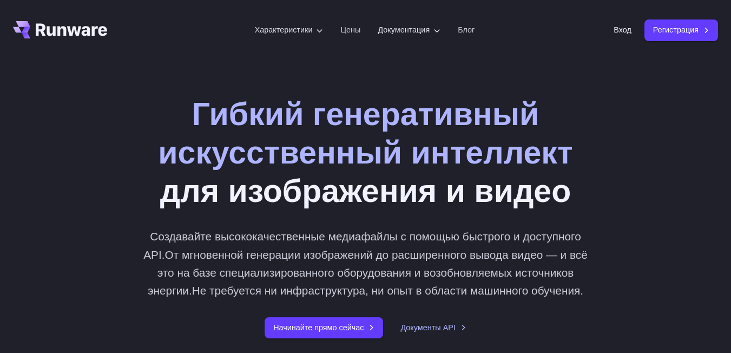 This screenshot has height=353, width=731. Describe the element at coordinates (350, 30) in the screenshot. I see `ya-tr-span: Цены` at that location.